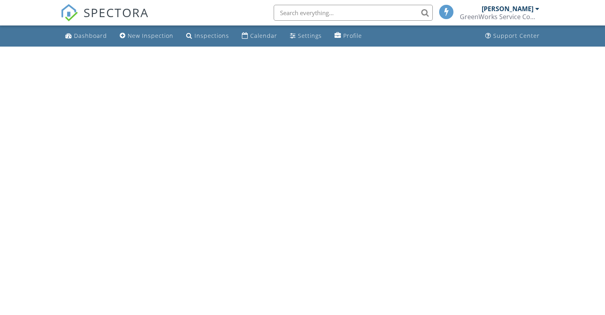  Describe the element at coordinates (90, 35) in the screenshot. I see `div: Dashboard` at that location.